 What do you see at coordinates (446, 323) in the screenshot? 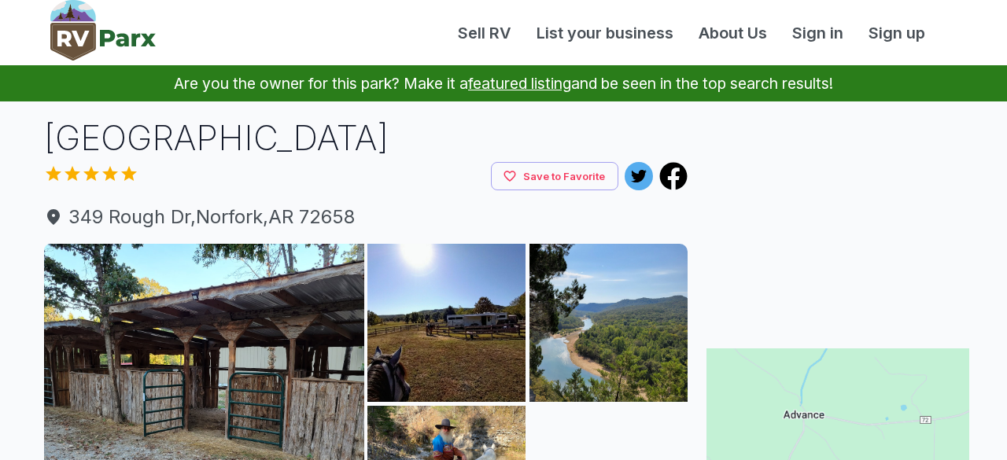
I see `img: AAcXr8o5zmKYMd8QTiNRMGGay_lrdQ2LZBcpanRUcViMCOw6aoQlOgl0uGIPjxpJ6_FuoX_nl7ONu4kwP2GcTS7srvJ4Y3MIw...` at bounding box center [446, 323].